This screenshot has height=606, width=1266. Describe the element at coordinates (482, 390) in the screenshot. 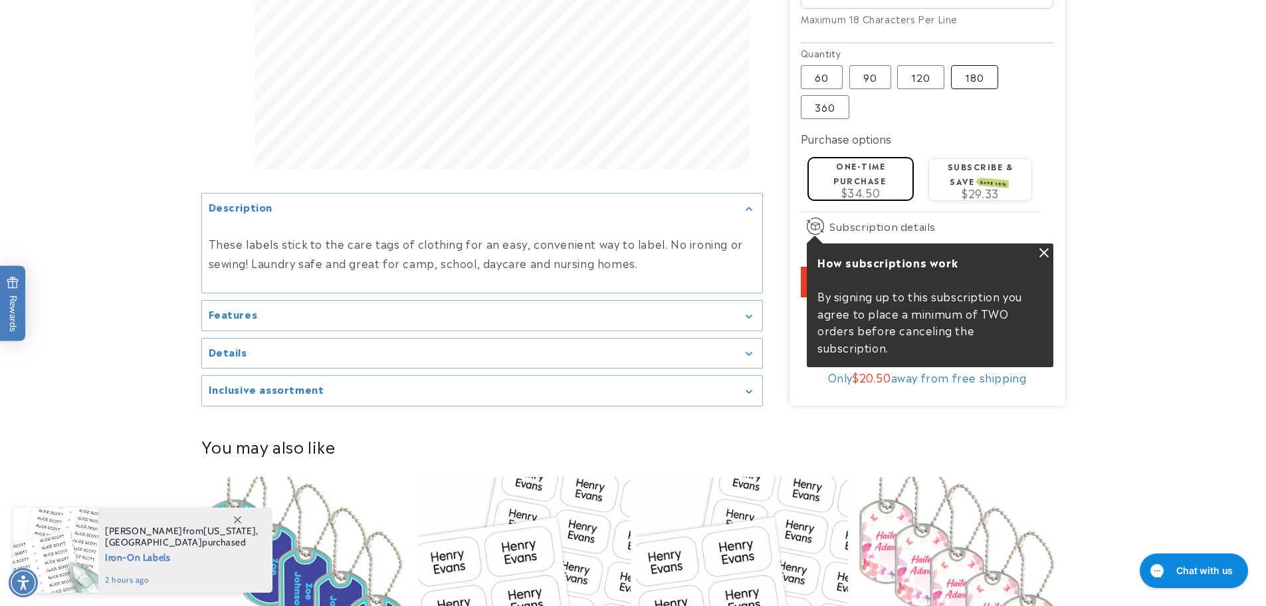

I see `summary: Inclusive assortment` at that location.